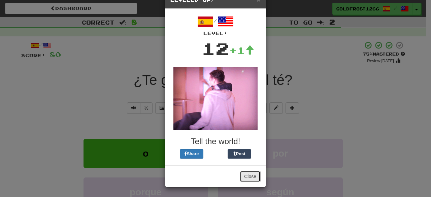 Image resolution: width=431 pixels, height=197 pixels. What do you see at coordinates (241, 50) in the screenshot?
I see `div: +1` at bounding box center [241, 50].